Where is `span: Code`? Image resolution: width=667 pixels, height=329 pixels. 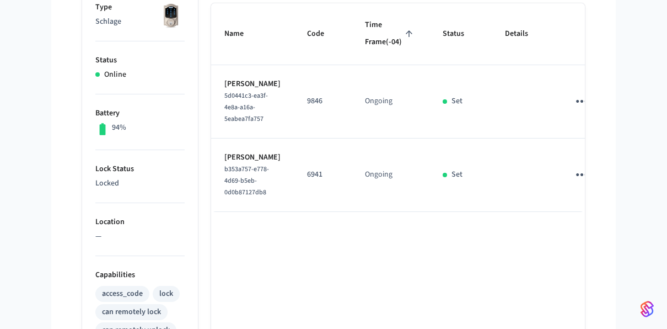 span: Code is located at coordinates (323, 34).